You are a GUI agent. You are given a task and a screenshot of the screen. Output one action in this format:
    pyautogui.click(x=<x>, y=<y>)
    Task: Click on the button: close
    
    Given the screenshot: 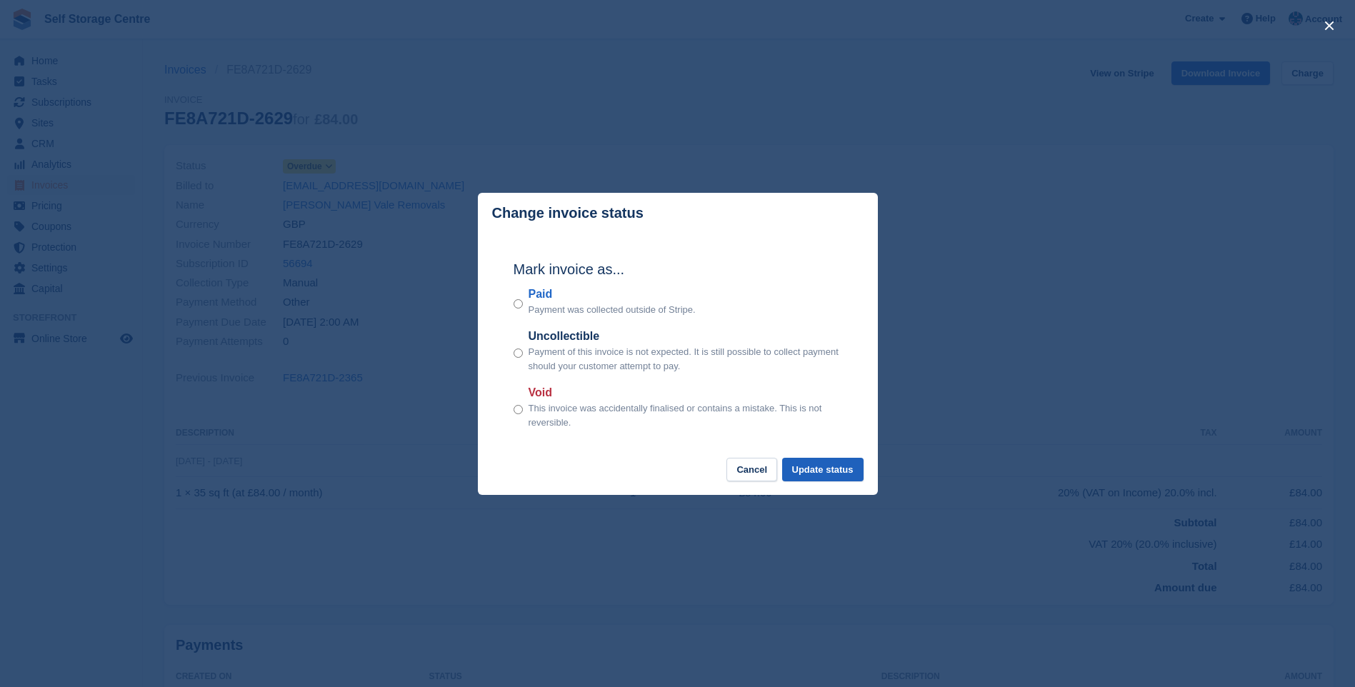 What is the action you would take?
    pyautogui.click(x=1329, y=26)
    